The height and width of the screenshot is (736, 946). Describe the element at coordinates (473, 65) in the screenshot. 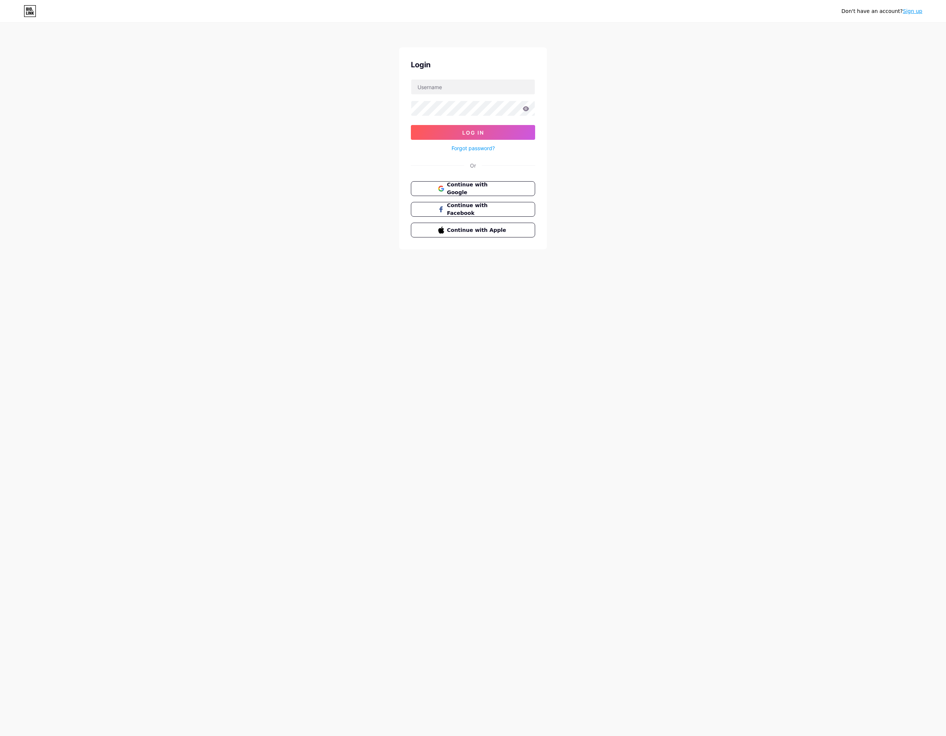

I see `div: Login` at that location.